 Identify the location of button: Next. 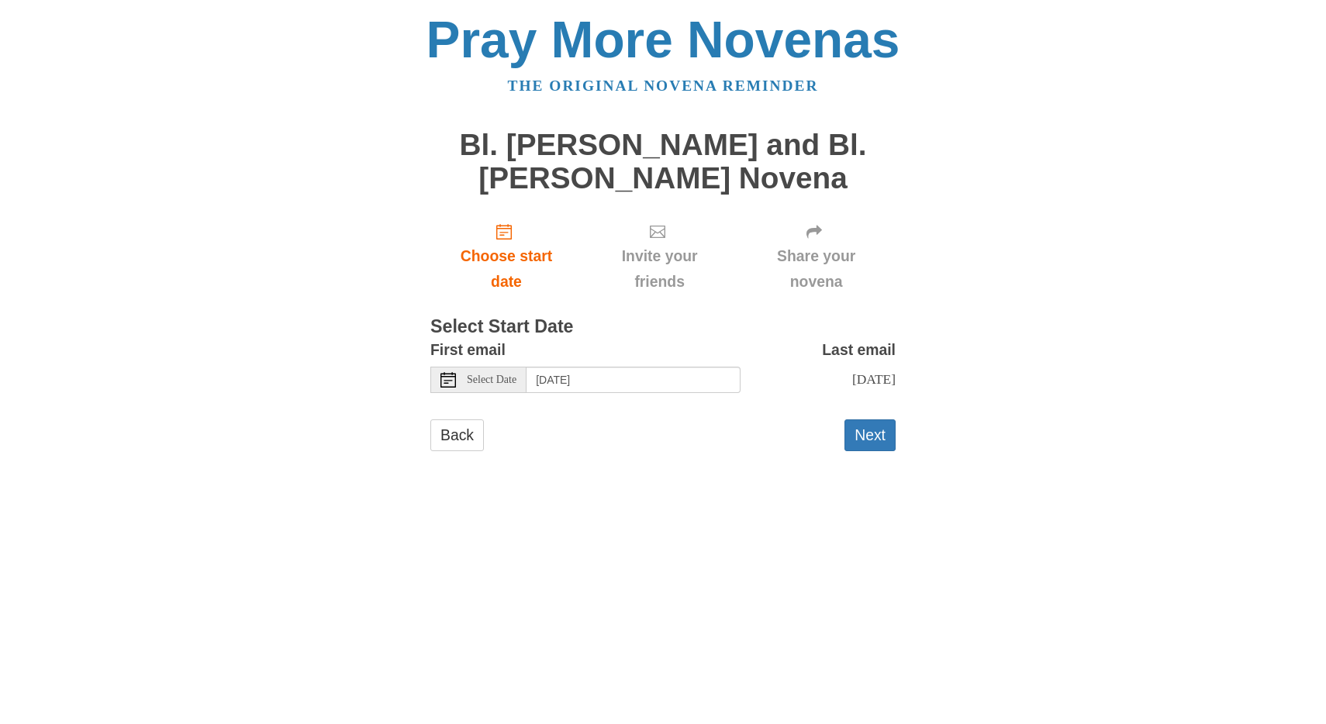
(870, 435).